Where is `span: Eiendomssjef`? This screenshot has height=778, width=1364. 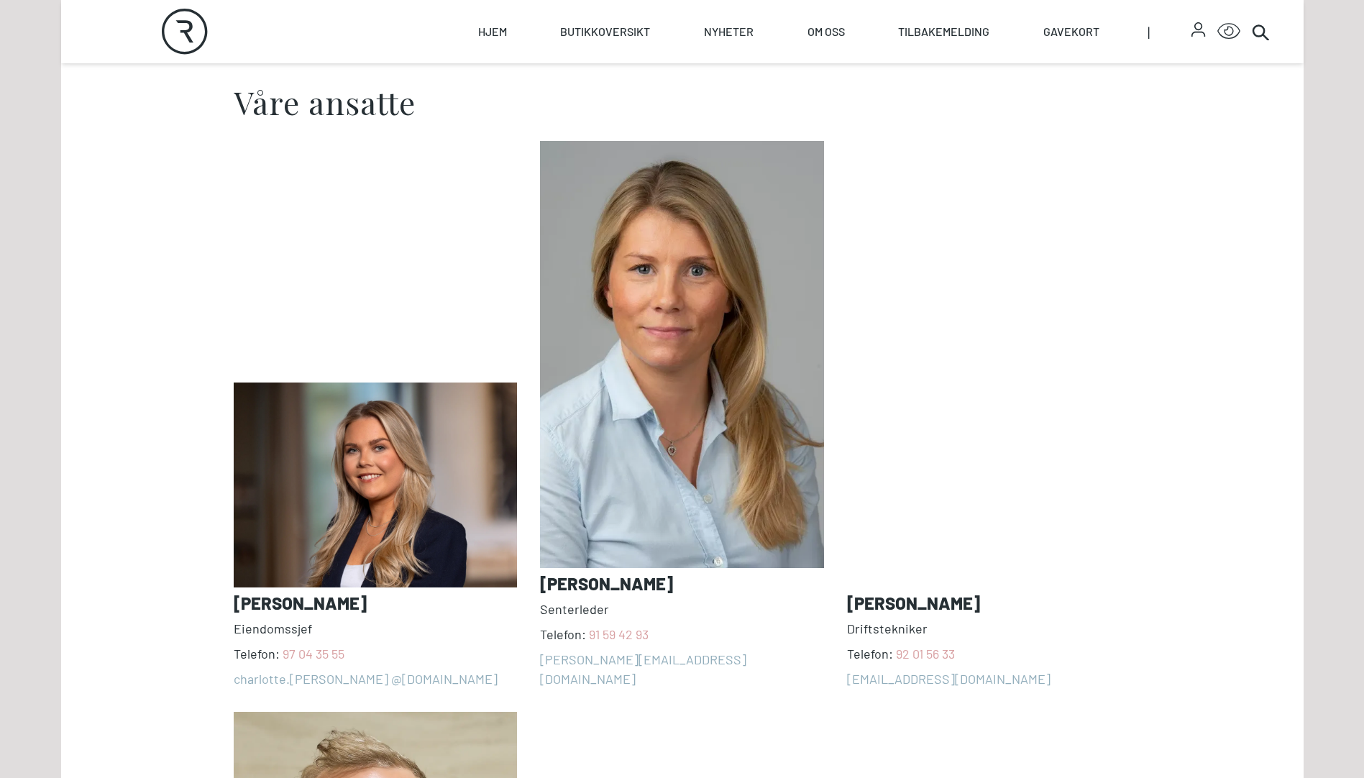 span: Eiendomssjef is located at coordinates (375, 629).